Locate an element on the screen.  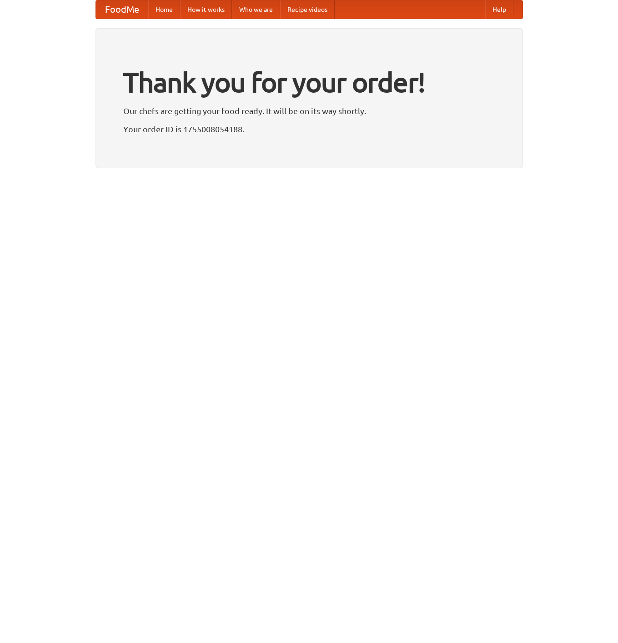
a: How it works is located at coordinates (206, 10).